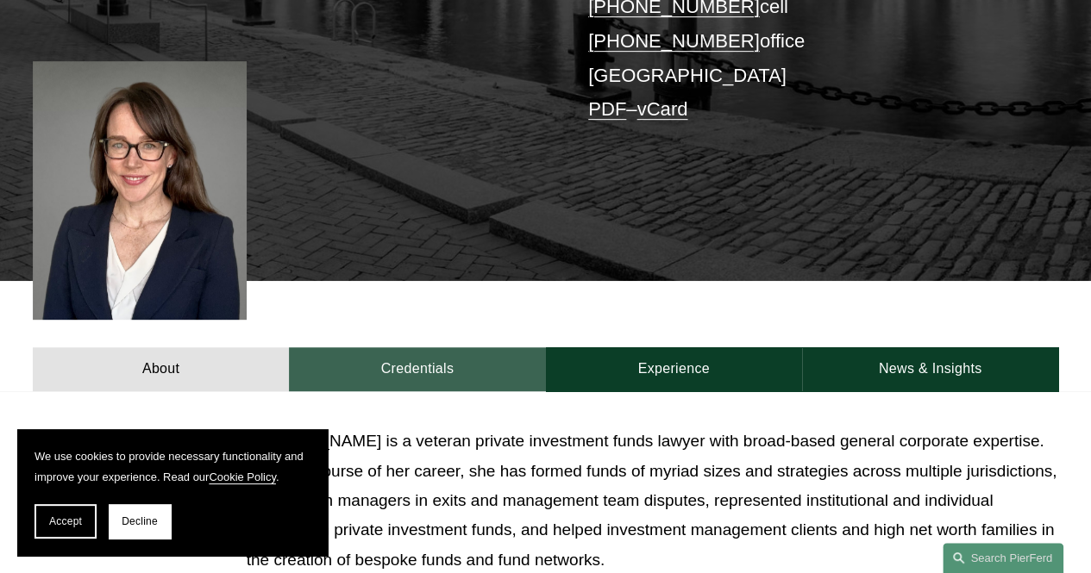 Image resolution: width=1091 pixels, height=573 pixels. What do you see at coordinates (172, 492) in the screenshot?
I see `section: Cookie banner` at bounding box center [172, 492].